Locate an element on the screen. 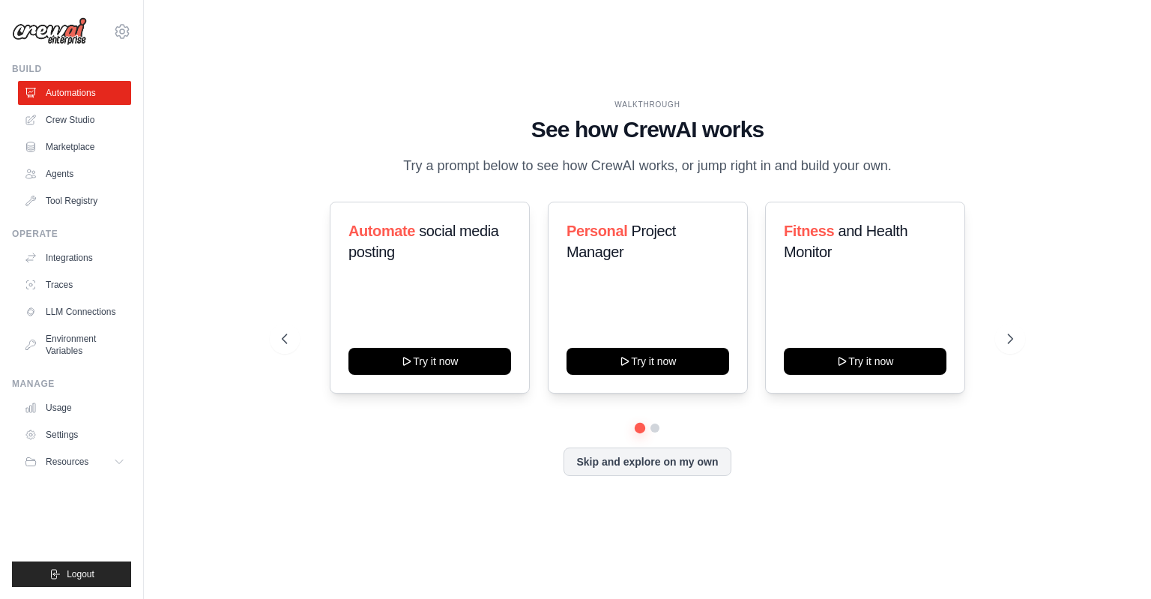 The image size is (1151, 599). a: Traces is located at coordinates (74, 285).